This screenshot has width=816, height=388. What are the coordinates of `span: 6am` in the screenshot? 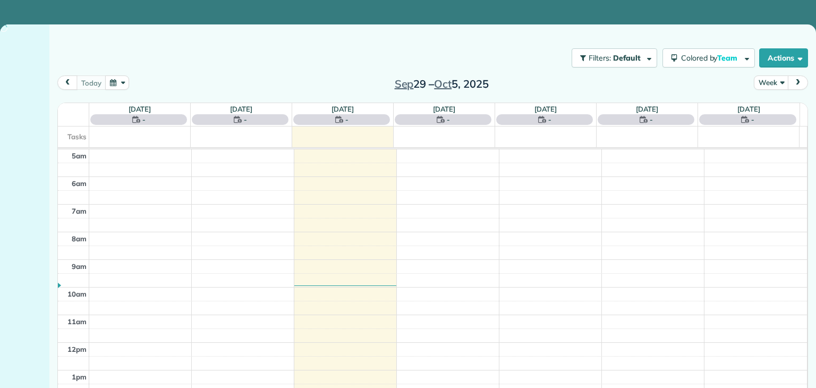 It's located at (79, 183).